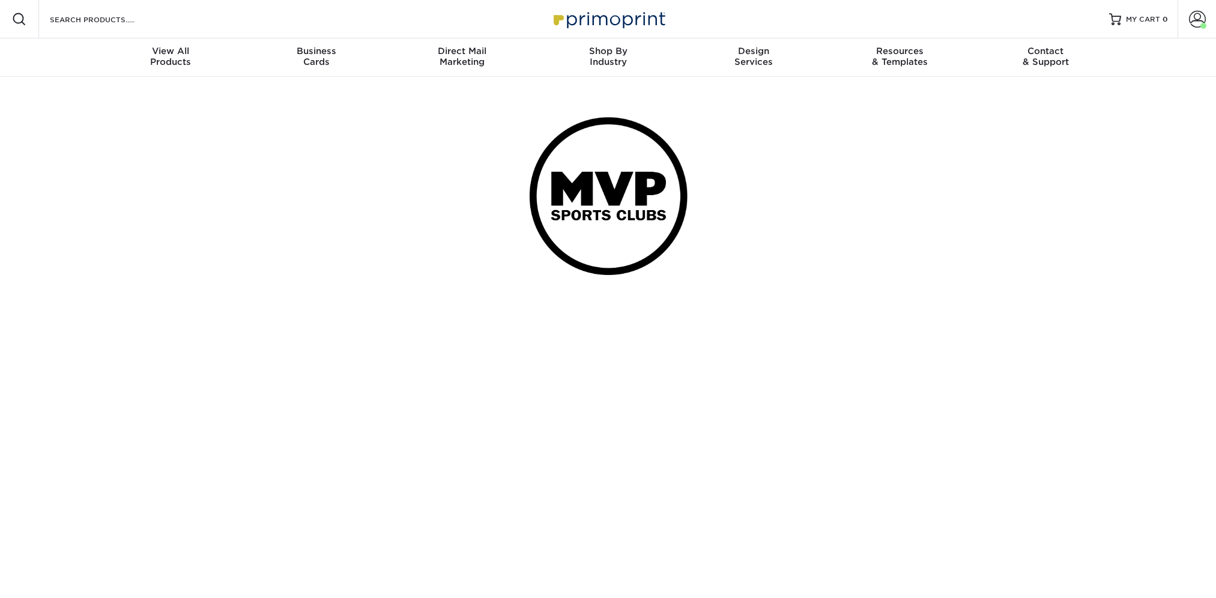 The image size is (1216, 598). Describe the element at coordinates (608, 196) in the screenshot. I see `img: MVP Sports Clubs` at that location.